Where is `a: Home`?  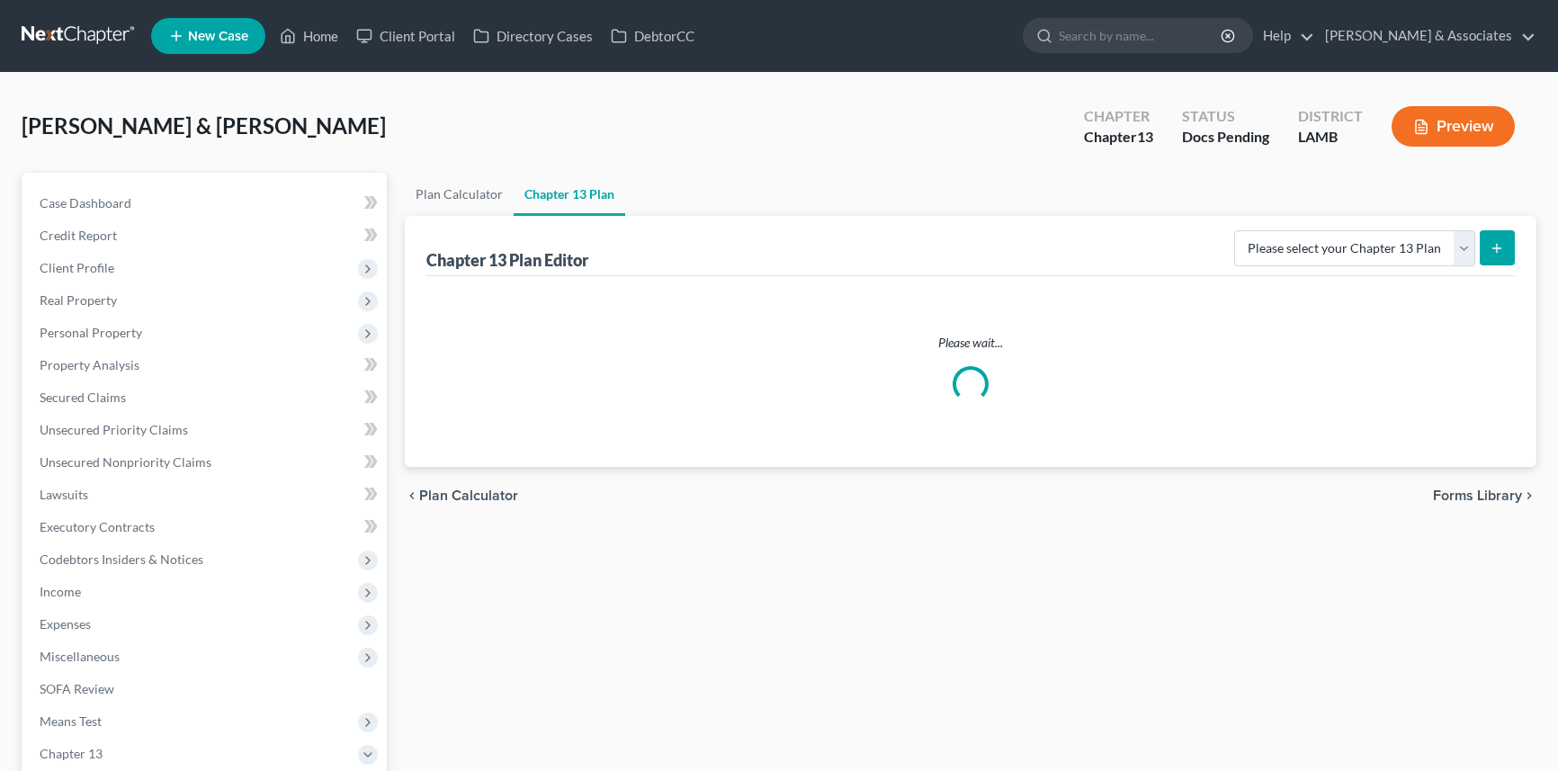
a: Home is located at coordinates (308, 36).